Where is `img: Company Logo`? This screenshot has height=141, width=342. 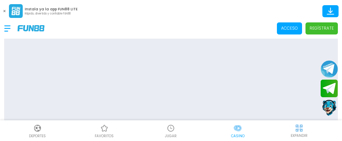
img: Company Logo is located at coordinates (31, 28).